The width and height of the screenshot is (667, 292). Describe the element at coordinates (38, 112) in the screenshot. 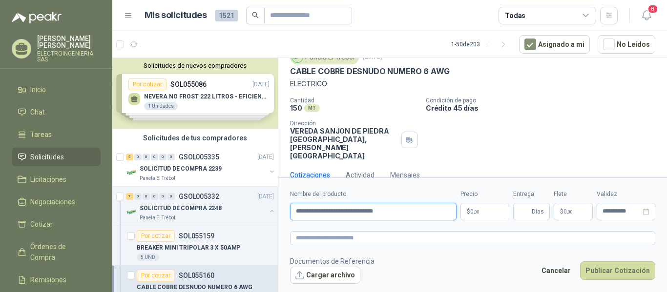

I see `span: Chat` at that location.